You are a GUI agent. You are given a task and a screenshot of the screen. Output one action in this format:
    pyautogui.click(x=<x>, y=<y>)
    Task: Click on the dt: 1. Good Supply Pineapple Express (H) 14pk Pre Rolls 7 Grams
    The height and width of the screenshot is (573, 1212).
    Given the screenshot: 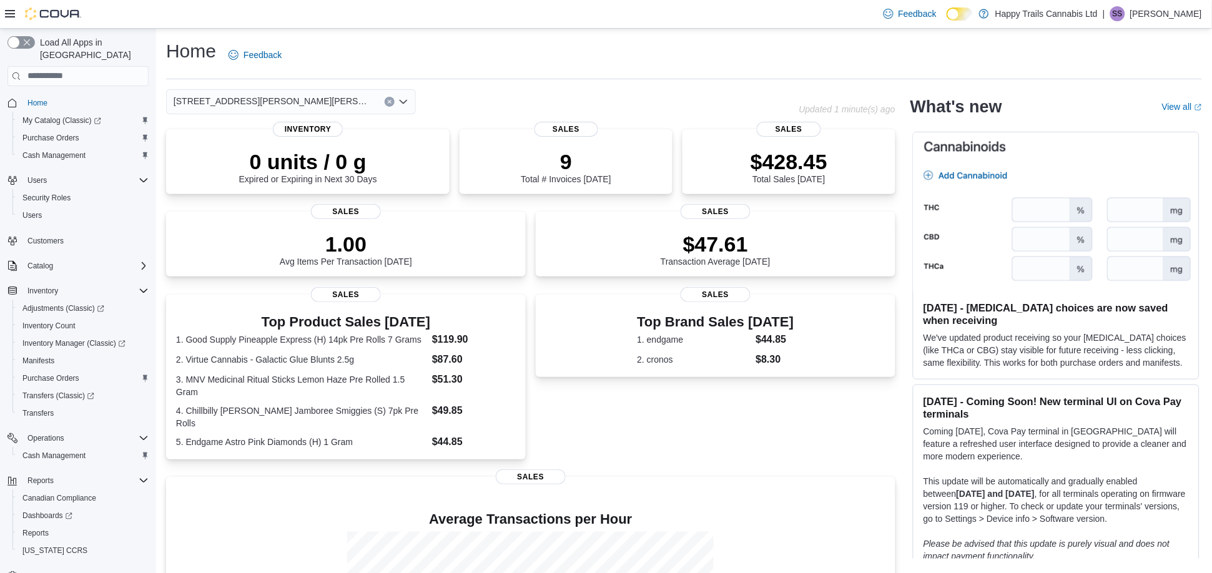 What is the action you would take?
    pyautogui.click(x=302, y=340)
    